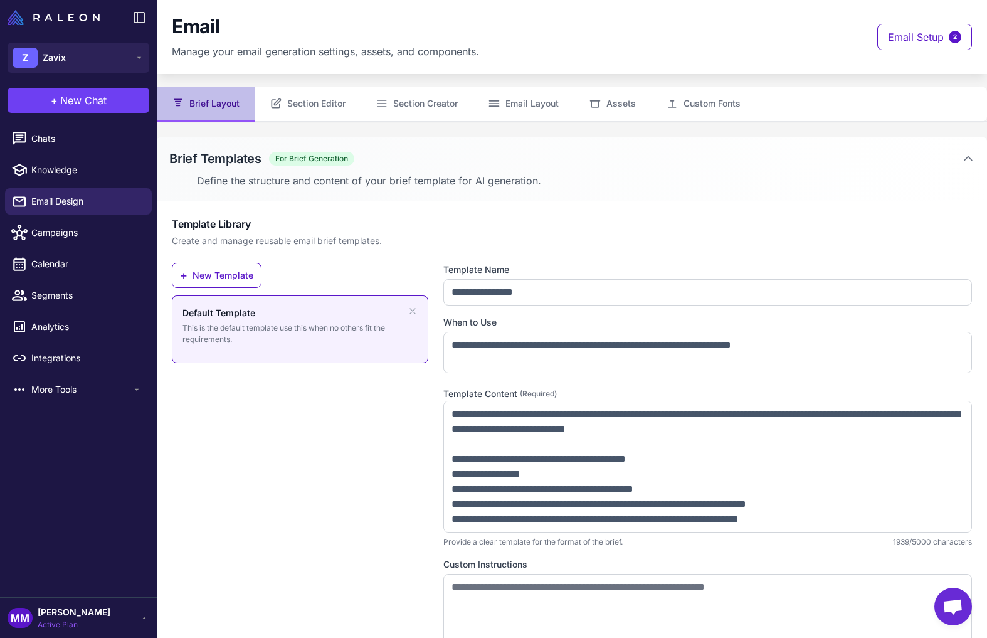 The height and width of the screenshot is (638, 987). I want to click on a: Campaigns, so click(78, 233).